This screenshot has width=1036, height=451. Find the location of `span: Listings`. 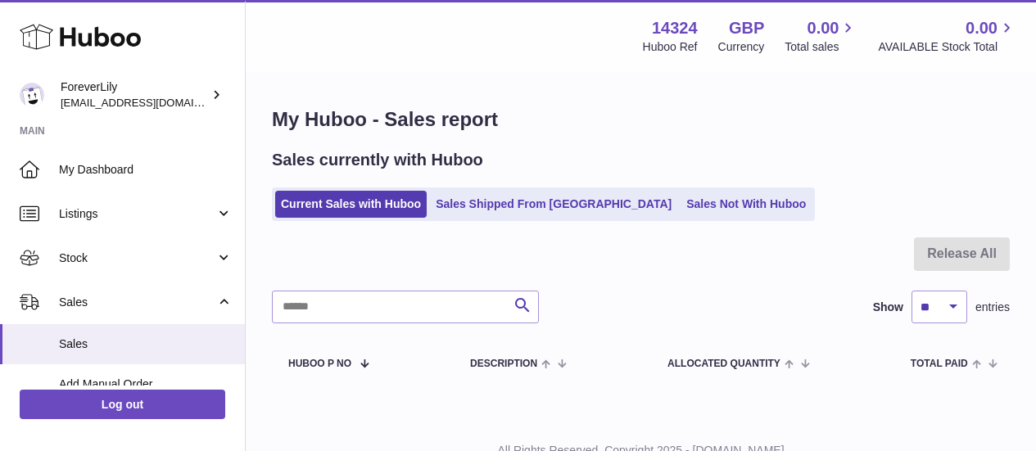

span: Listings is located at coordinates (137, 214).